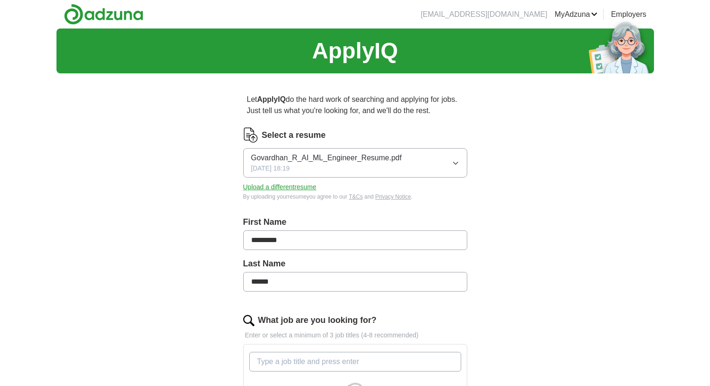  I want to click on a: Privacy Notice, so click(393, 197).